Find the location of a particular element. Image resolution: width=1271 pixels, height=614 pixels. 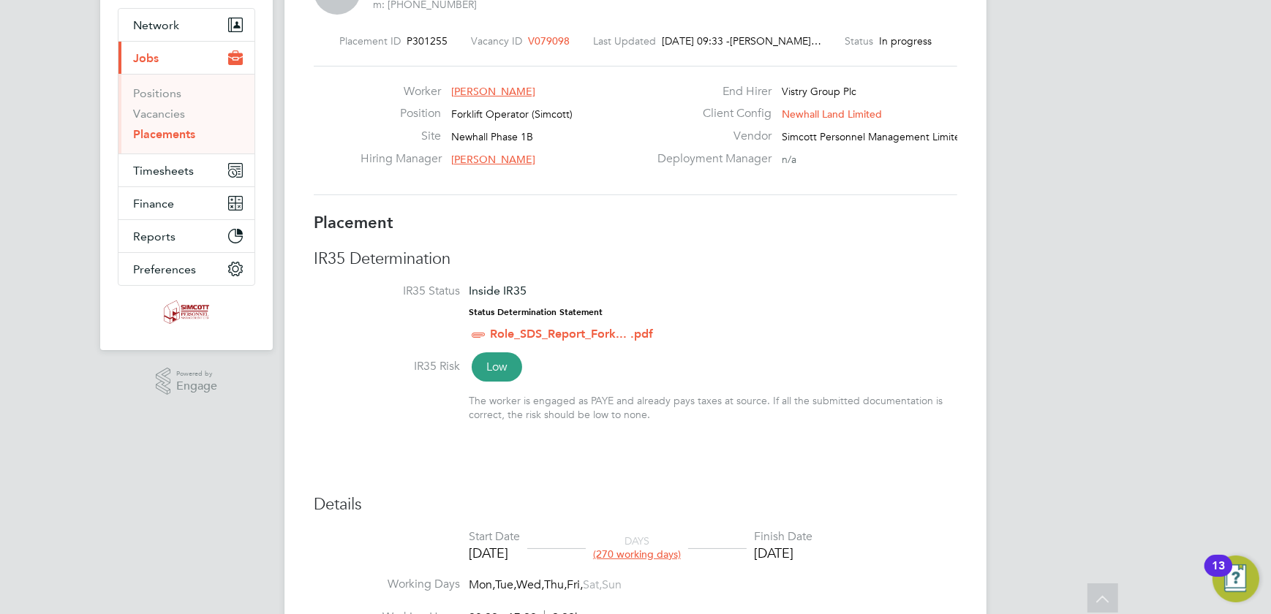

span: Preferences is located at coordinates (164, 269).